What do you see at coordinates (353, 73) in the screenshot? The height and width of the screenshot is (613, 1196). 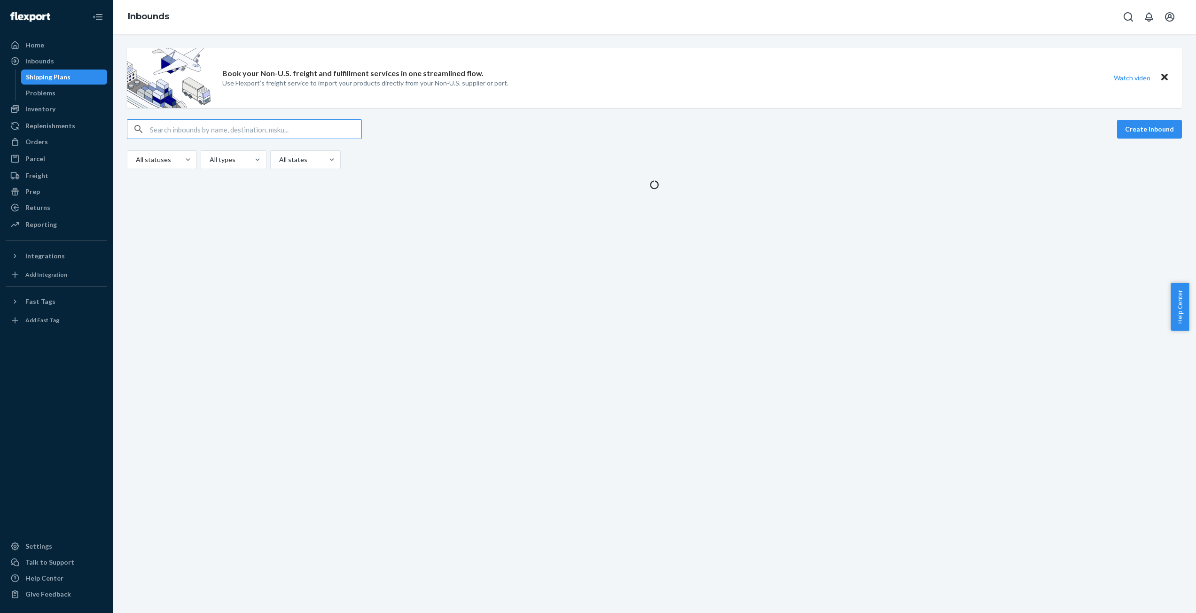 I see `p: Book your Non-U.S. freight and fulfillment services in one streamlined flow.` at bounding box center [353, 73].